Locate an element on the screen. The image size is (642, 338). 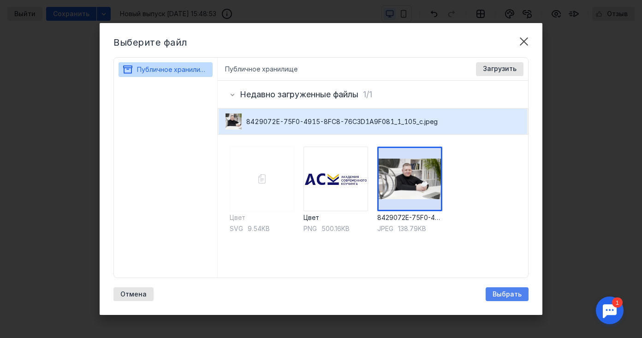
button: Публичное хранилище is located at coordinates (166, 70).